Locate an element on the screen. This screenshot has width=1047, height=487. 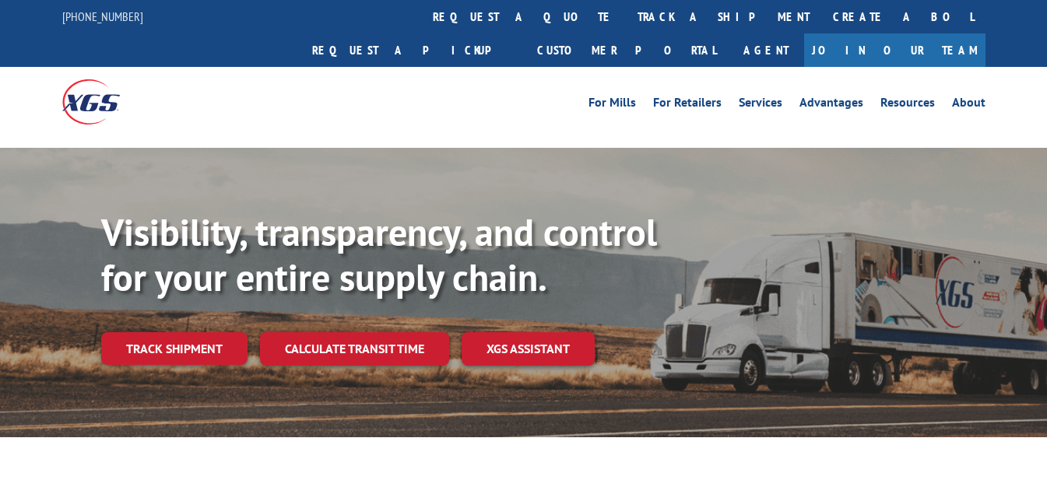
a: About is located at coordinates (968, 105).